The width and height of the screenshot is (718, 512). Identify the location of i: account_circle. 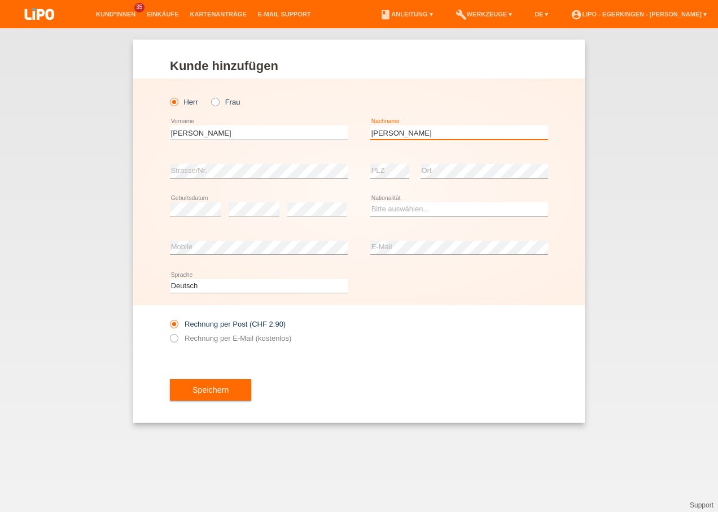
(577, 15).